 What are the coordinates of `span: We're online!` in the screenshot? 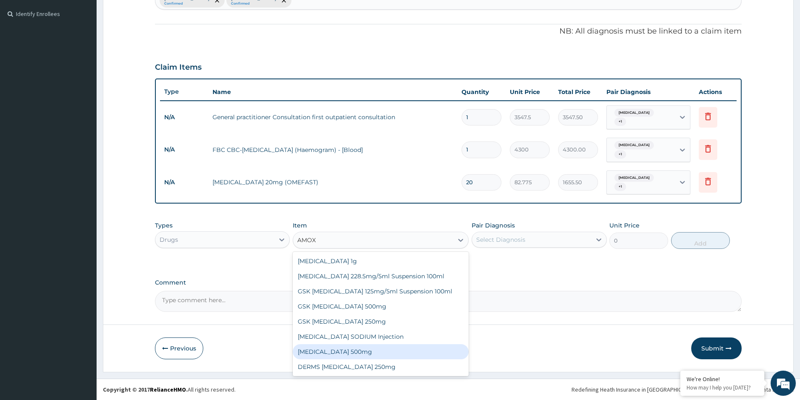 It's located at (82, 148).